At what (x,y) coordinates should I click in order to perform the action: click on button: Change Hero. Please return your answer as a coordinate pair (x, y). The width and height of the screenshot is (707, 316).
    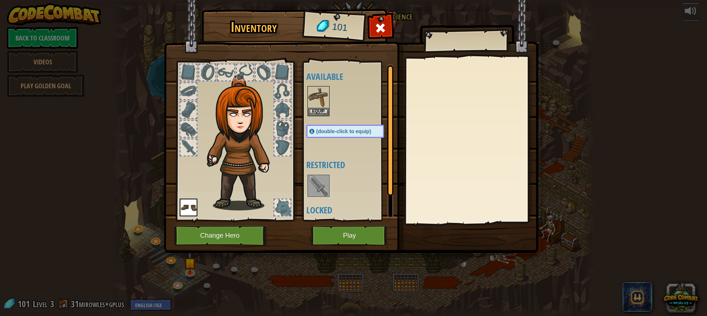
    Looking at the image, I should click on (221, 236).